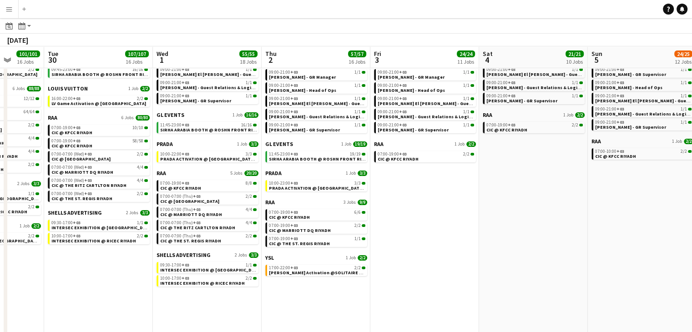  Describe the element at coordinates (356, 154) in the screenshot. I see `span: 19/19` at that location.